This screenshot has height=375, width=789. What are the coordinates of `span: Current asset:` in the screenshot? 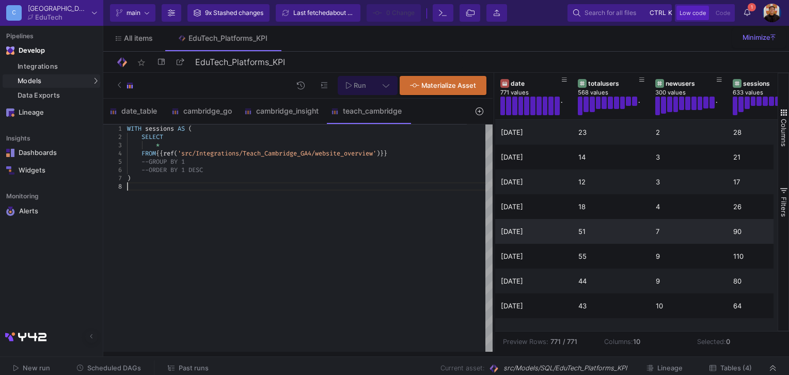 It's located at (462, 368).